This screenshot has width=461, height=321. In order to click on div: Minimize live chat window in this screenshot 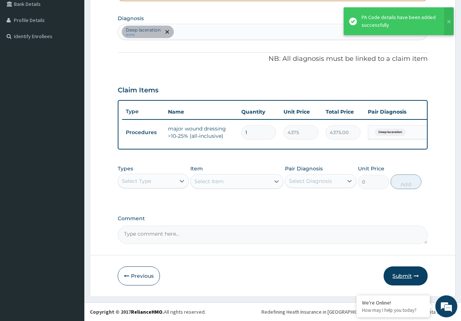, I will do `click(129, 12)`.